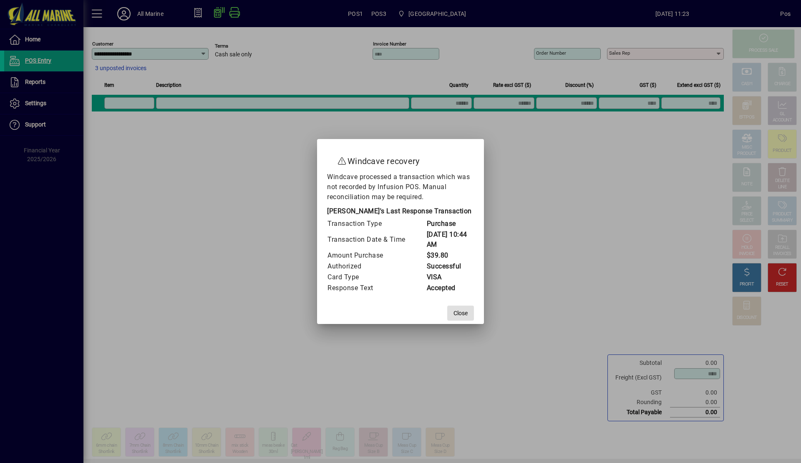 This screenshot has height=463, width=801. I want to click on div: Windcave processed a transaction which was not recorded by Infusion POS. Manual reconciliation ma..., so click(401, 232).